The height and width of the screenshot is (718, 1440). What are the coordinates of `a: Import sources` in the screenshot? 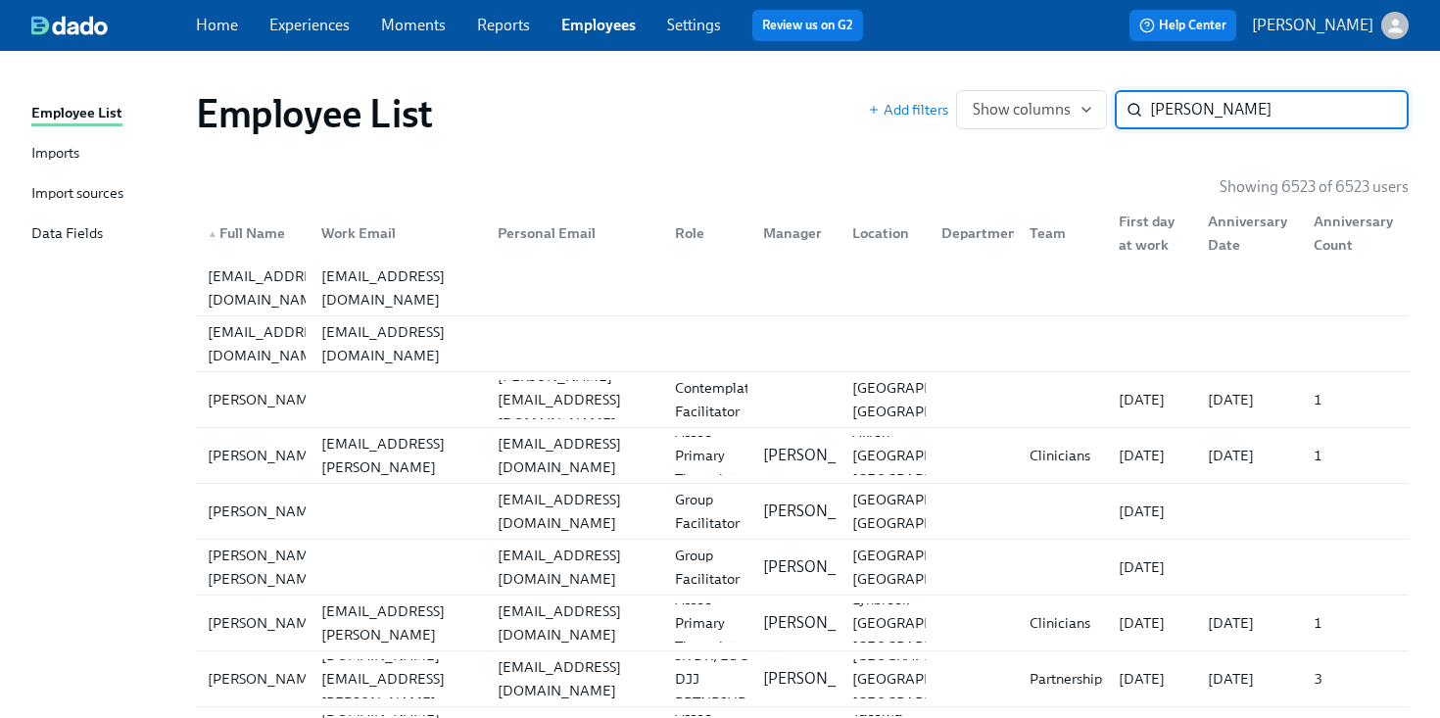 It's located at (106, 194).